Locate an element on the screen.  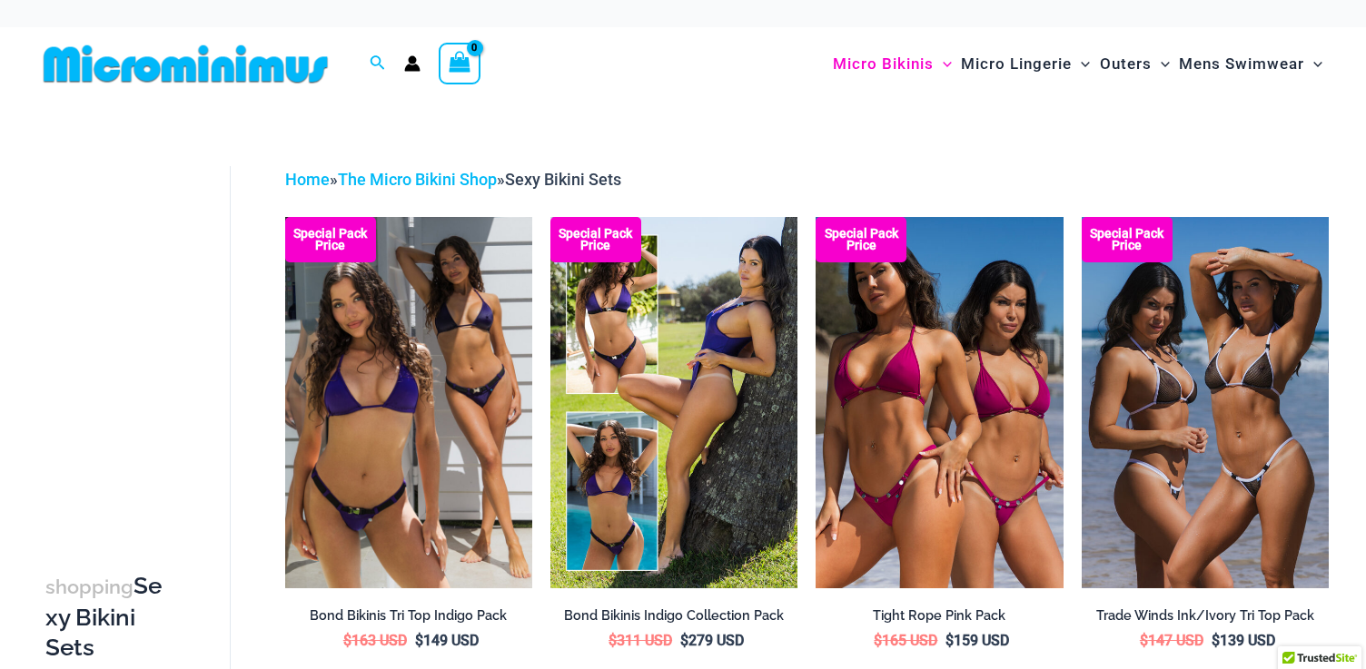
a: OutersMenu ToggleMenu Toggle is located at coordinates (1134, 64).